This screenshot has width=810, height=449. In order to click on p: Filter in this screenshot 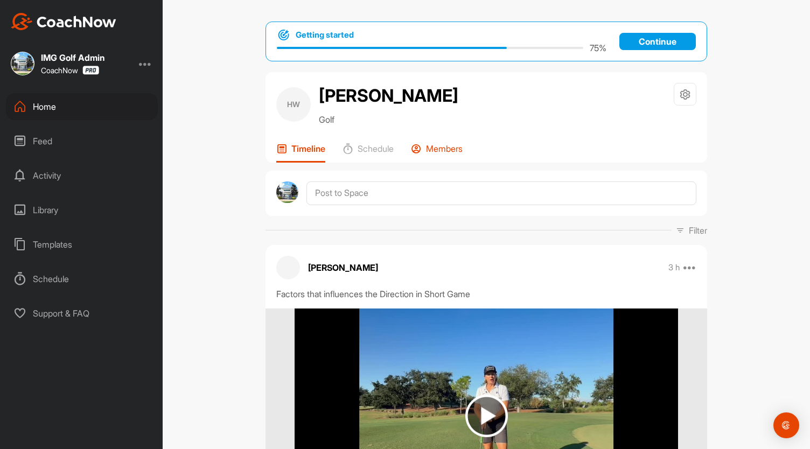, I will do `click(698, 230)`.